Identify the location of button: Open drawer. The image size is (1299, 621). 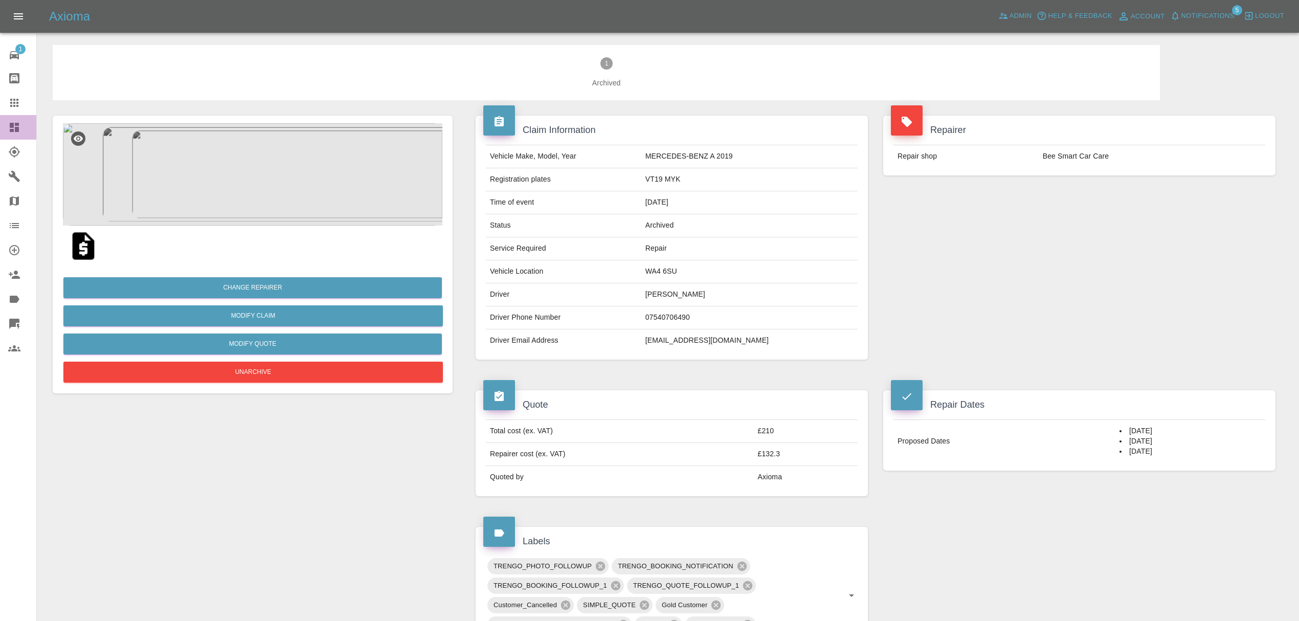
(18, 16).